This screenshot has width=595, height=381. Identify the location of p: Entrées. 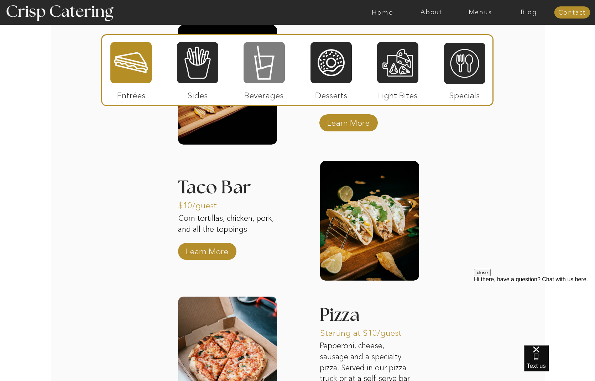
(131, 94).